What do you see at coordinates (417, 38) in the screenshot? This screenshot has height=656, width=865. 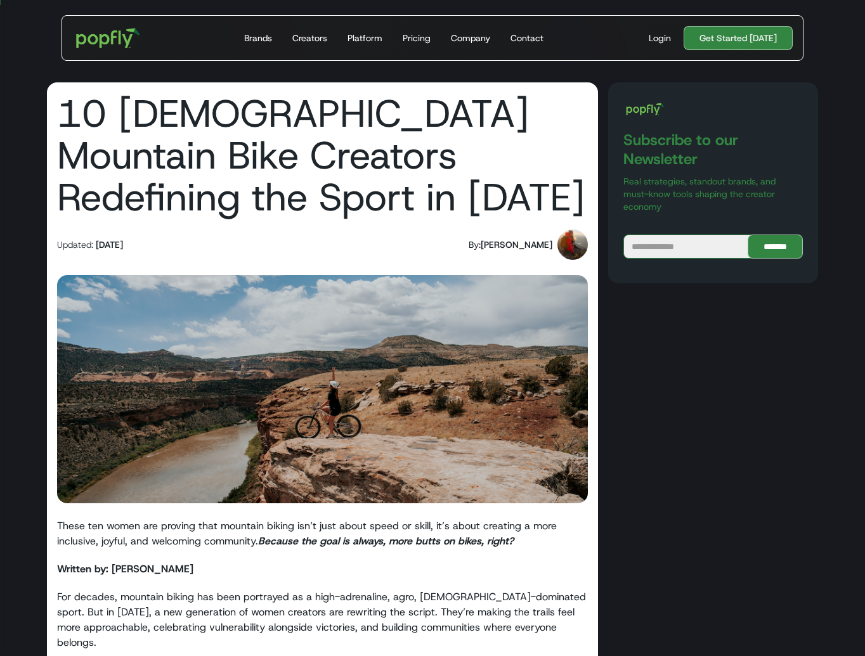 I see `a: Pricing` at bounding box center [417, 38].